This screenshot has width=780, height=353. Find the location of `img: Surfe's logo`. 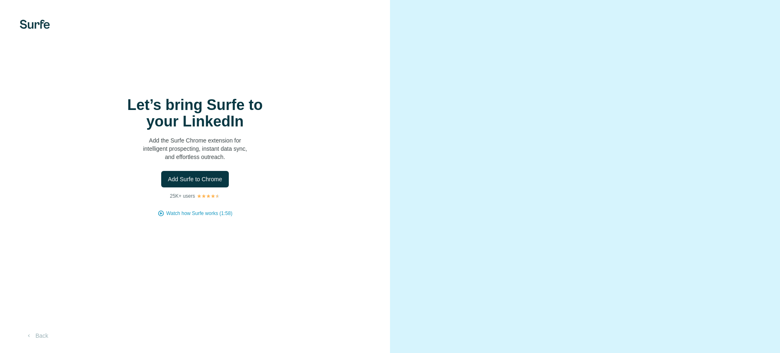

img: Surfe's logo is located at coordinates (35, 24).